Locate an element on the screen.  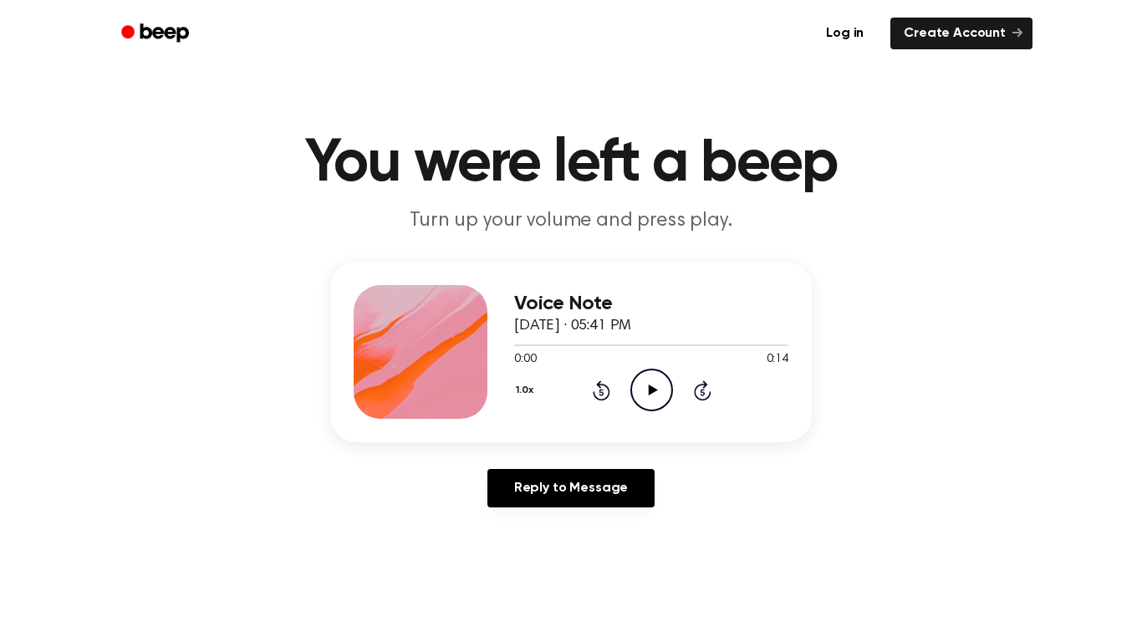
h1: You were left a beep is located at coordinates (571, 164).